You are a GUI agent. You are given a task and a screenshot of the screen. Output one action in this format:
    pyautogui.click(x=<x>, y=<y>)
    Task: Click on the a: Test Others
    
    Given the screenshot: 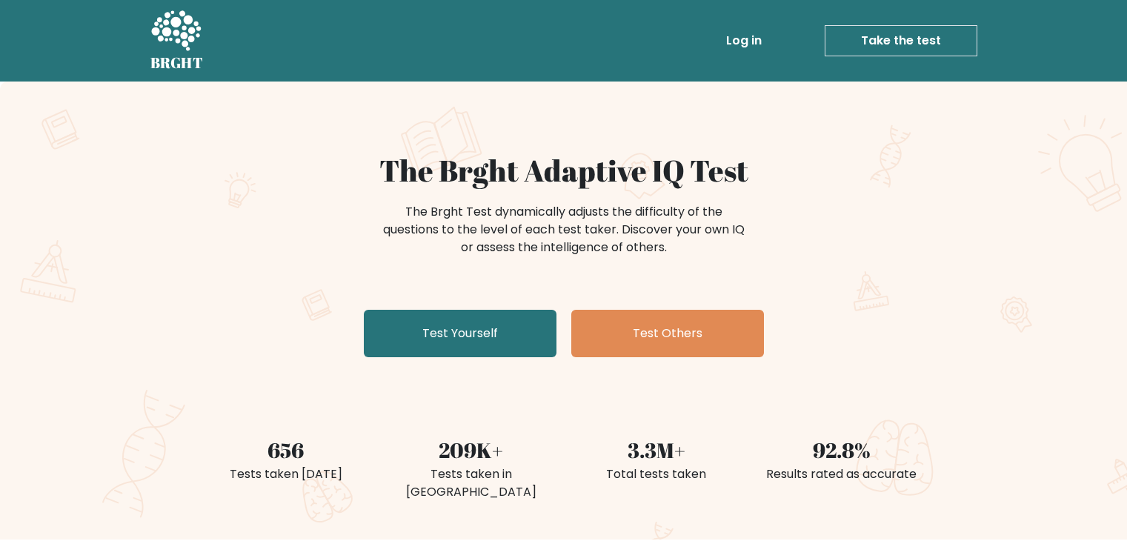 What is the action you would take?
    pyautogui.click(x=667, y=333)
    